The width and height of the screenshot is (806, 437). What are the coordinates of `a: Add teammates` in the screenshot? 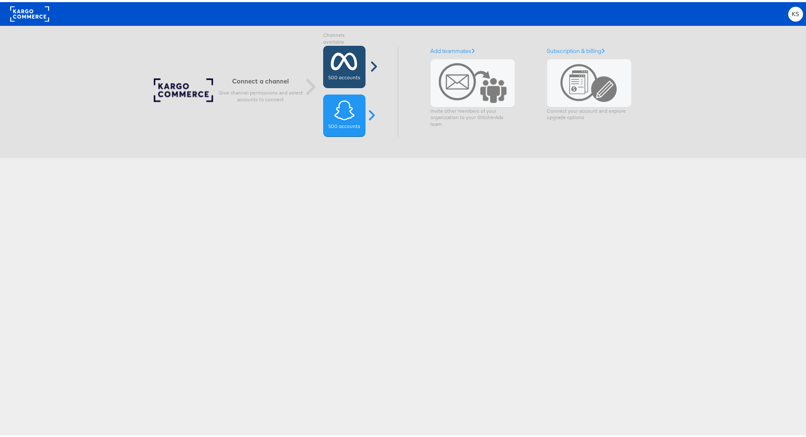 It's located at (453, 49).